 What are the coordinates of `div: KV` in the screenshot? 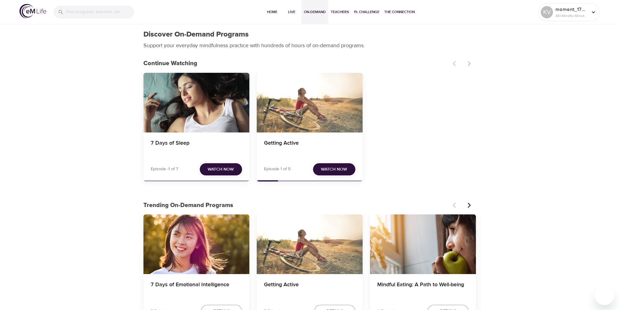 It's located at (547, 12).